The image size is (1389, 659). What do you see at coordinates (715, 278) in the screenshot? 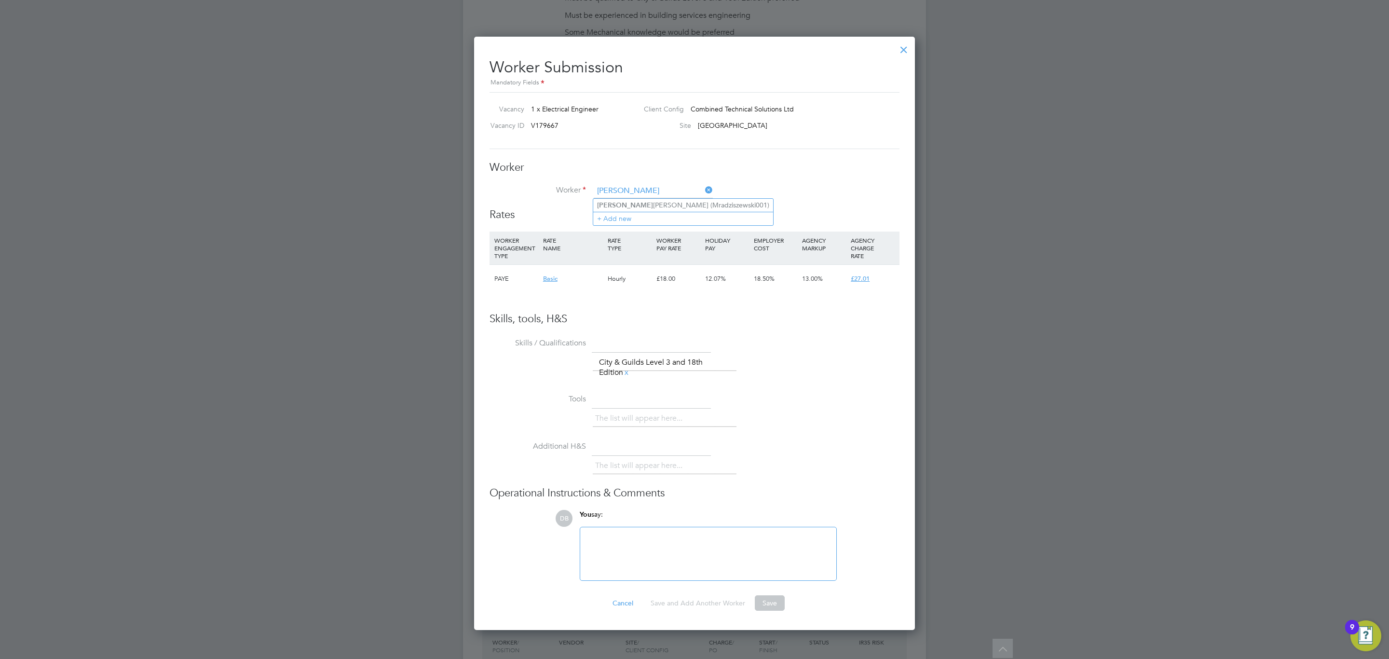
I see `span: 12.07%` at bounding box center [715, 278].